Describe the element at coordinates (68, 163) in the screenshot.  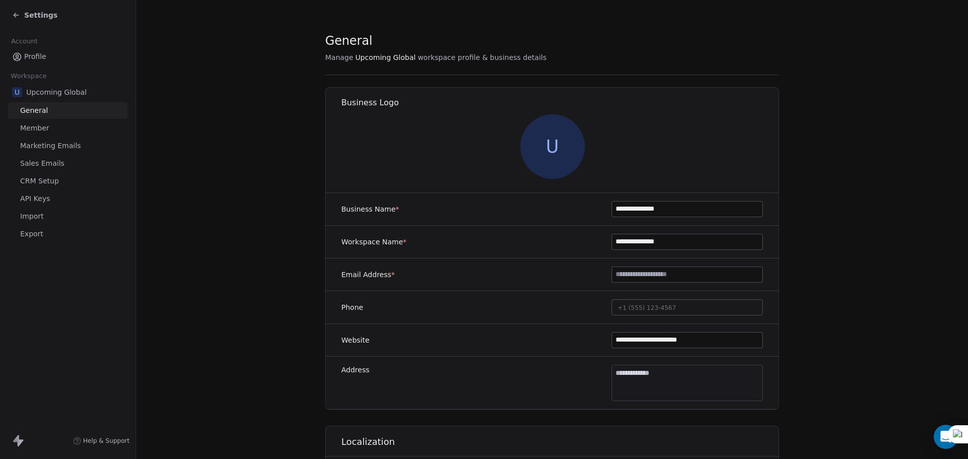
I see `a: Sales Emails` at that location.